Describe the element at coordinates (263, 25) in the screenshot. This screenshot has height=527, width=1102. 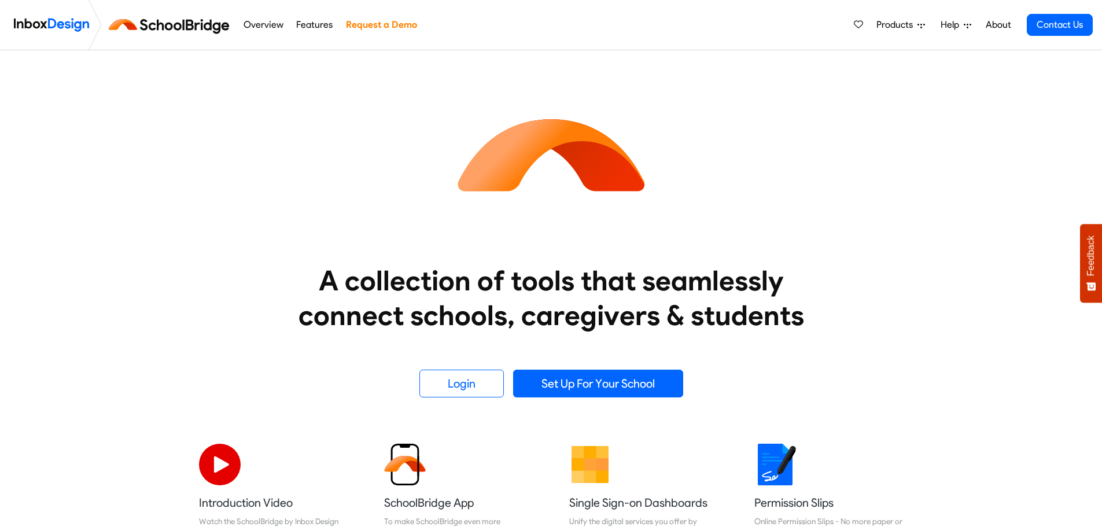
I see `a: Overview` at that location.